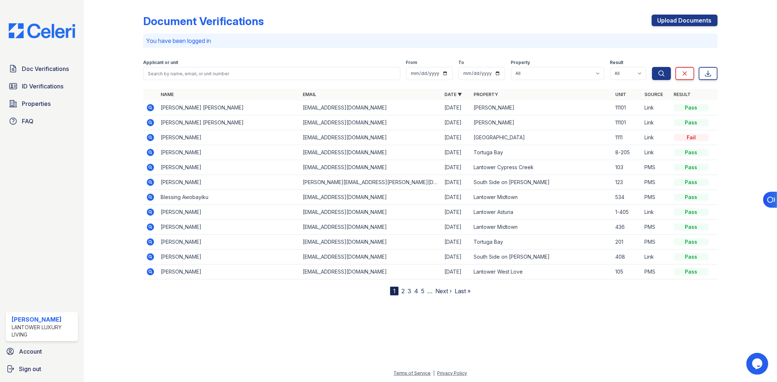  Describe the element at coordinates (627, 257) in the screenshot. I see `td: 408` at that location.